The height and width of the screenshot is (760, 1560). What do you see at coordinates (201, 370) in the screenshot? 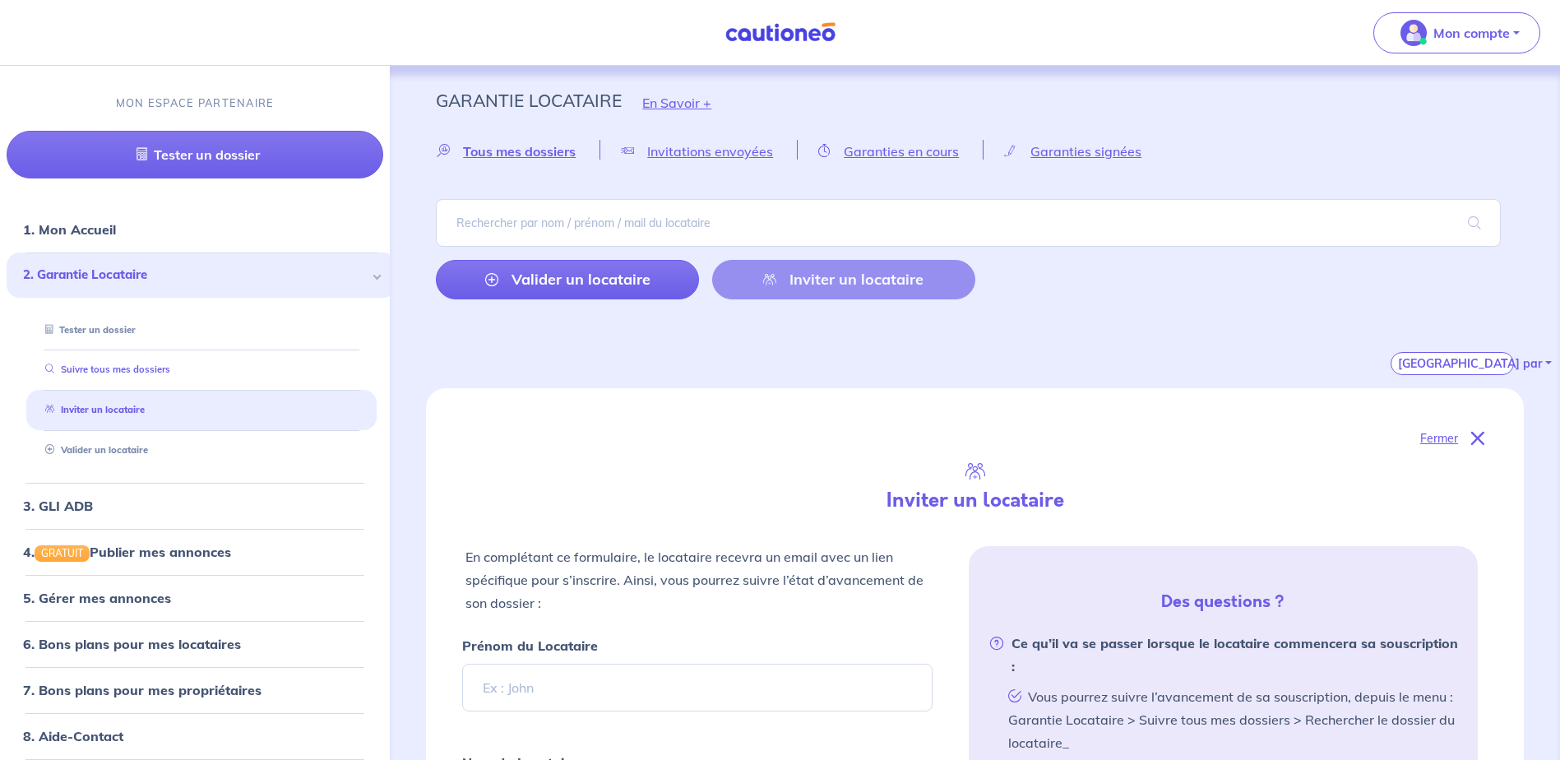
I see `div: Suivre tous mes dossiers` at bounding box center [201, 370].